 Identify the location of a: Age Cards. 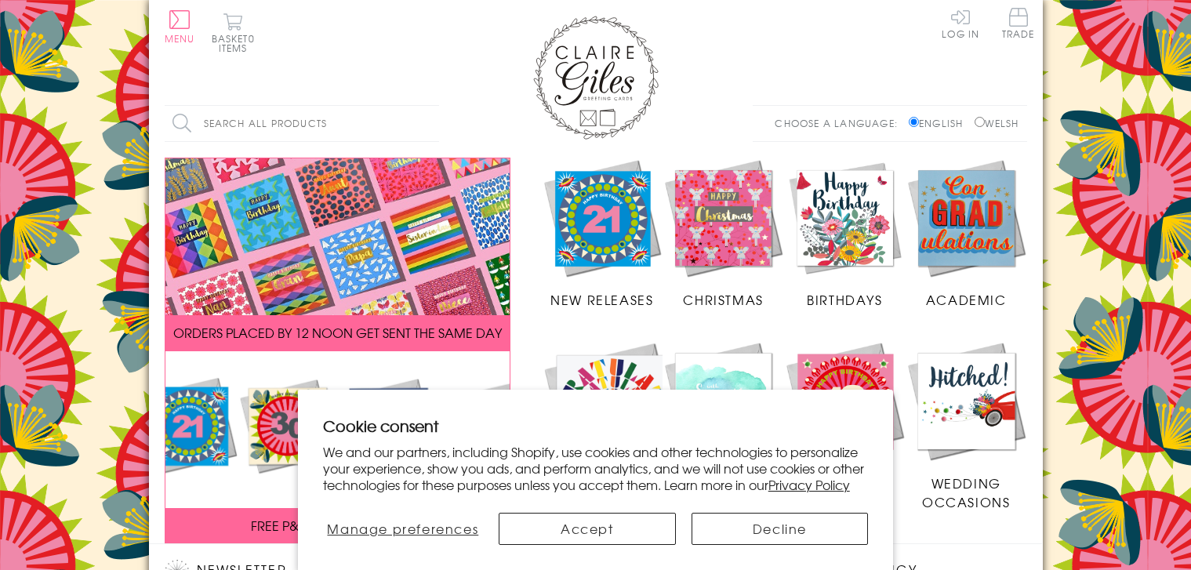
(844, 416).